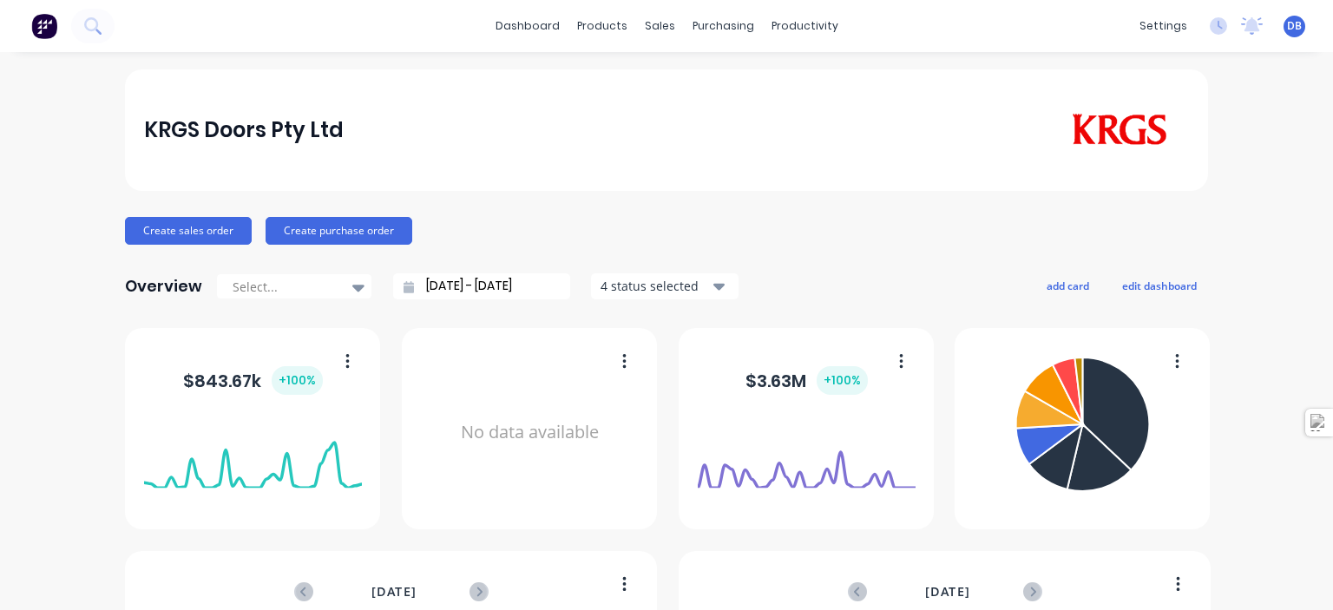  I want to click on div: $ 3.63M, so click(806, 380).